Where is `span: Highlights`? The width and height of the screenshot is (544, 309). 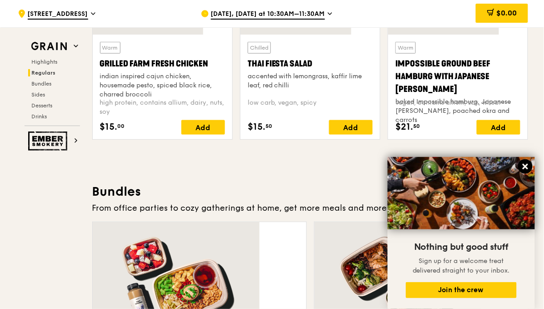 span: Highlights is located at coordinates (45, 62).